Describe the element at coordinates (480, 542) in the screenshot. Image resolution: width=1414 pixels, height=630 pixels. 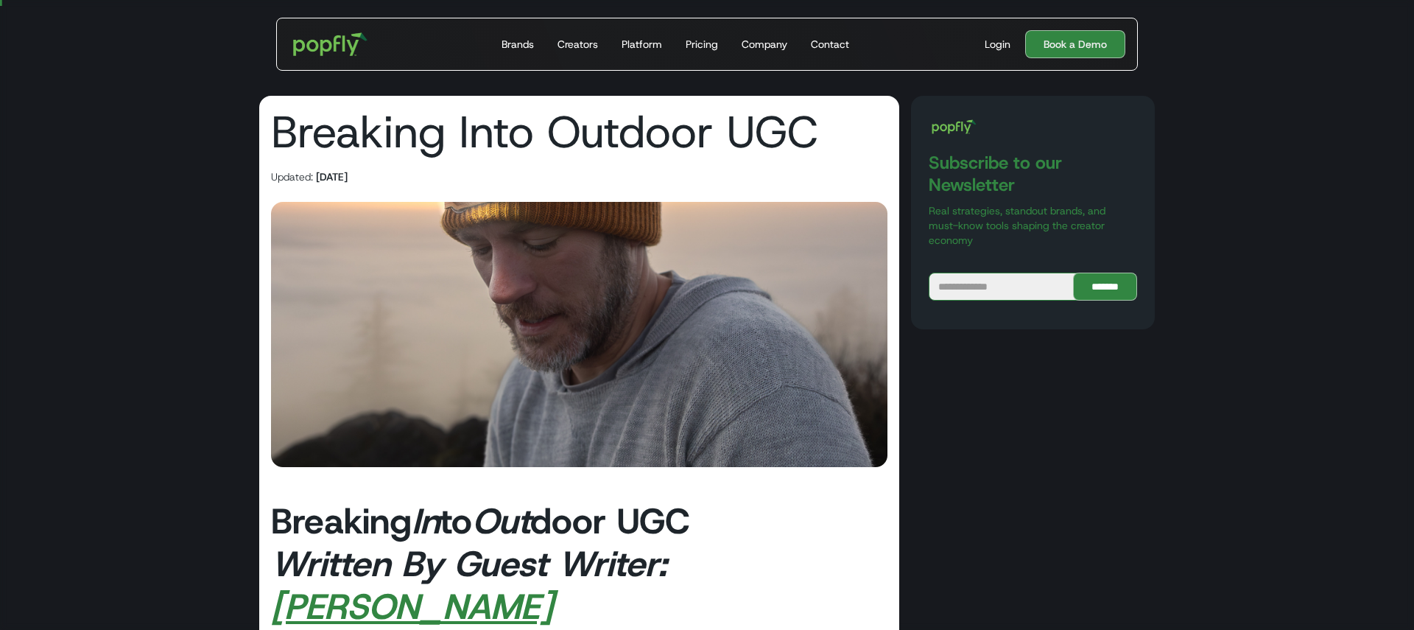
I see `strong: Breaking to door UGC` at that location.